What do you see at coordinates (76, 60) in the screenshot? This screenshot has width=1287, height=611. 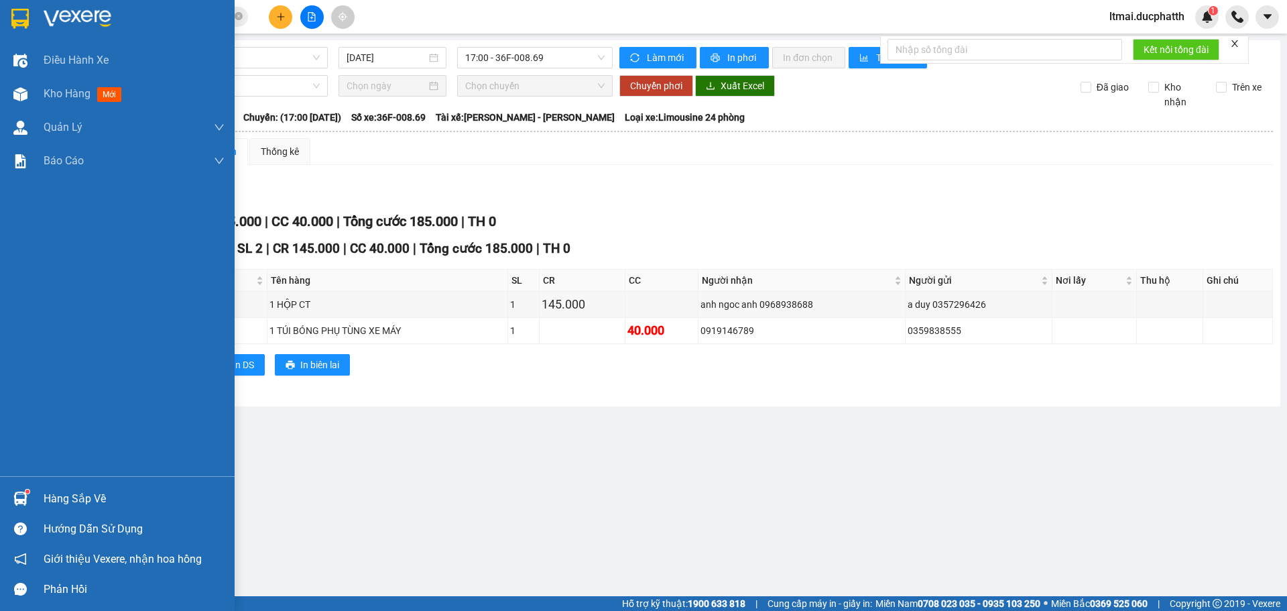 I see `span: Điều hành xe` at bounding box center [76, 60].